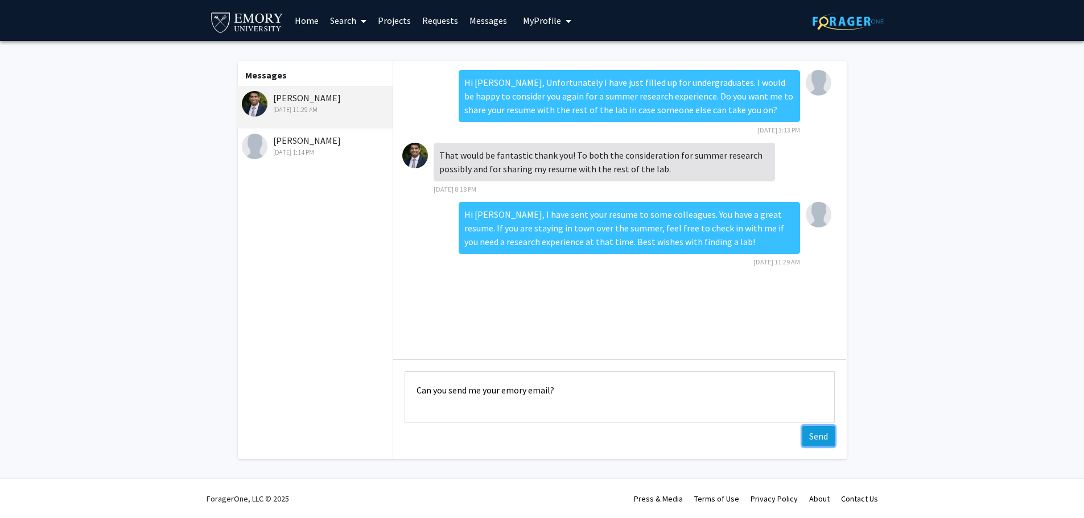 This screenshot has height=518, width=1084. What do you see at coordinates (440, 20) in the screenshot?
I see `a: Requests` at bounding box center [440, 20].